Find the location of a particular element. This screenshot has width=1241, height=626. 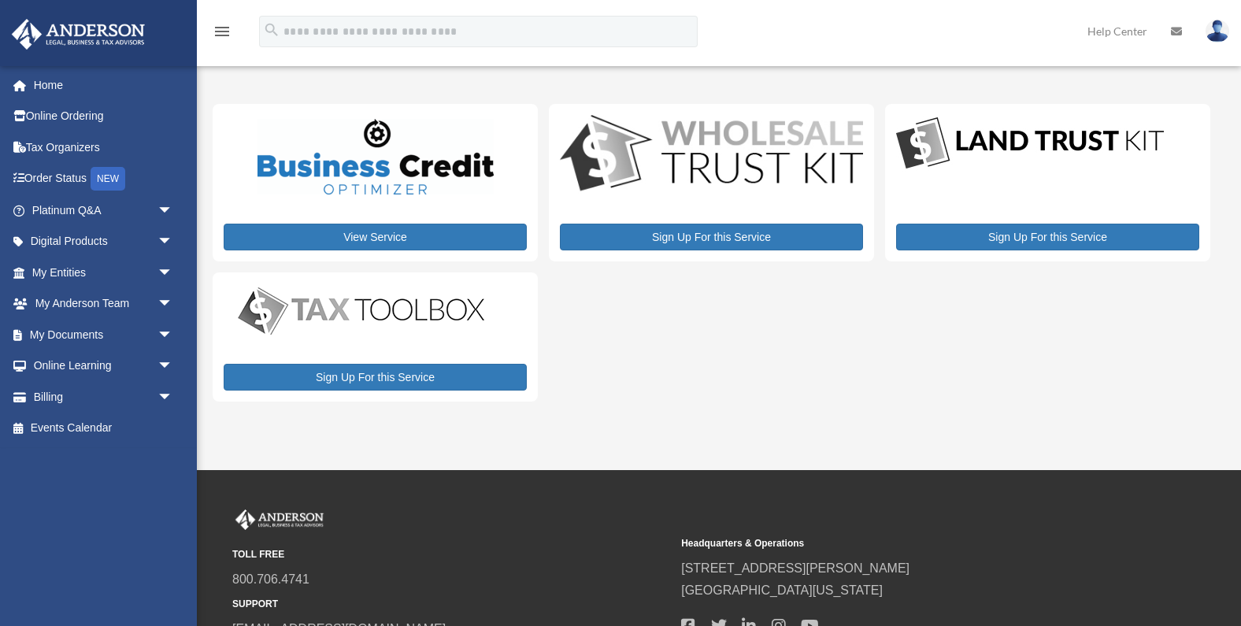

i: search is located at coordinates (272, 30).